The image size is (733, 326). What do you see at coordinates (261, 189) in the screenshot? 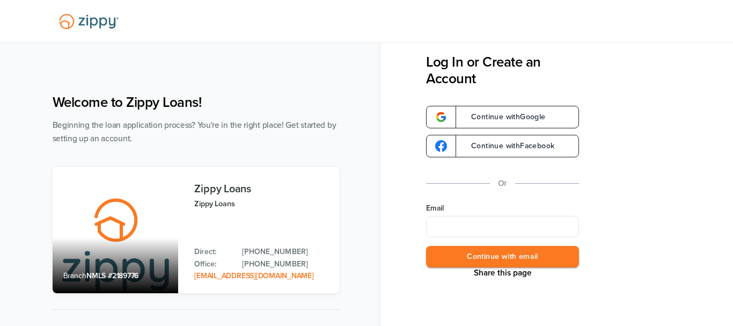
I see `h3: Zippy Loans` at bounding box center [261, 189].